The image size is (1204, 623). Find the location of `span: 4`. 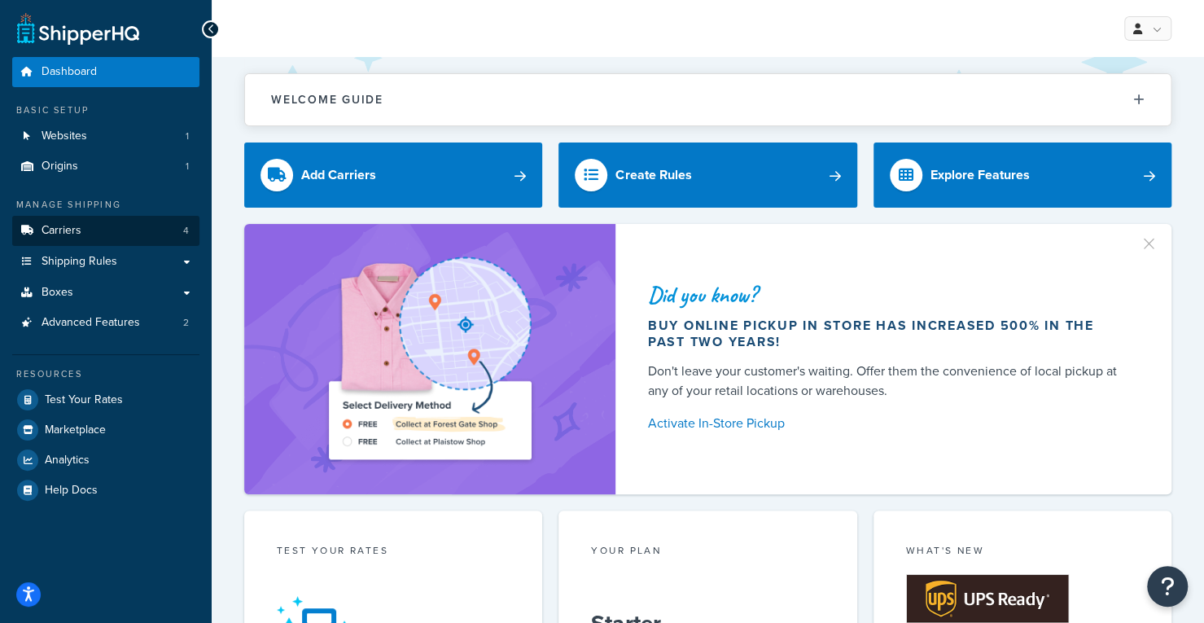

span: 4 is located at coordinates (186, 230).